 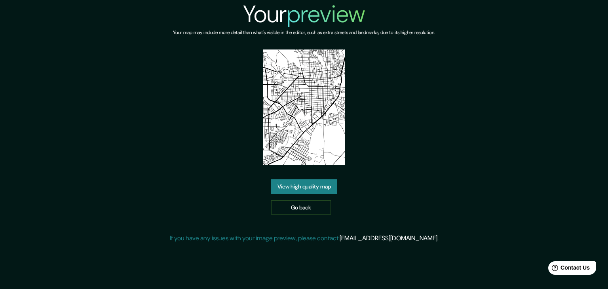 I want to click on a: View high quality map, so click(x=304, y=186).